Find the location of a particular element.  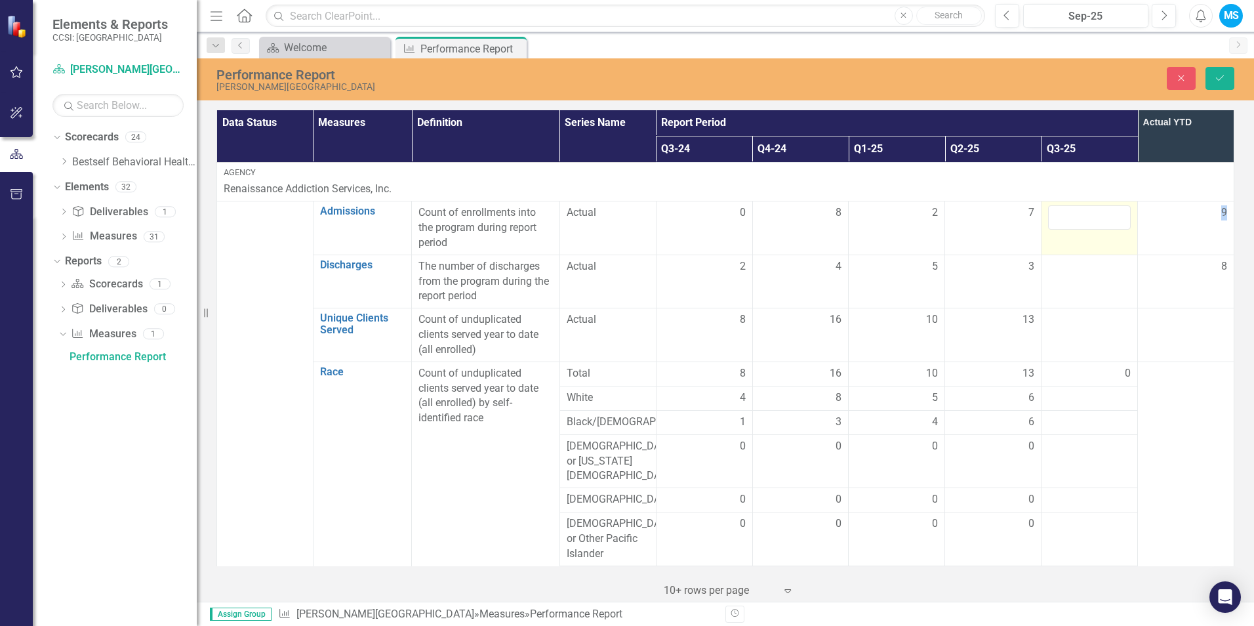

div: 24 is located at coordinates (136, 137).